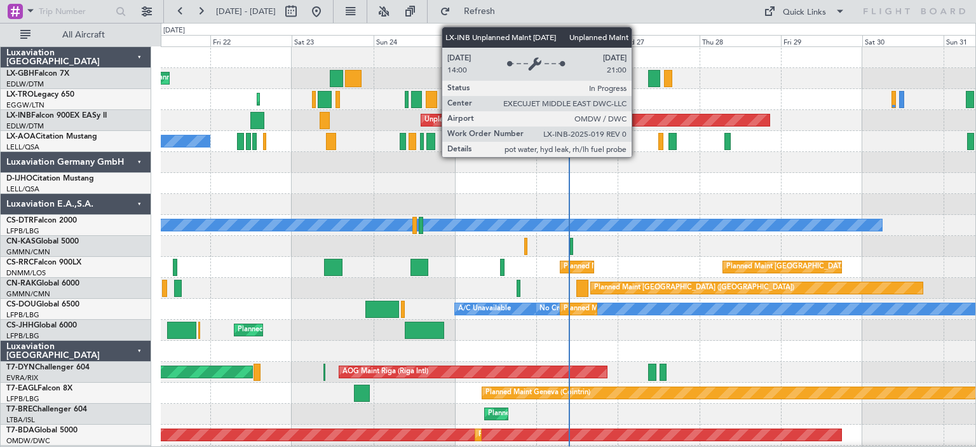 The height and width of the screenshot is (447, 976). What do you see at coordinates (22, 388) in the screenshot?
I see `span: T7-EAGL` at bounding box center [22, 388].